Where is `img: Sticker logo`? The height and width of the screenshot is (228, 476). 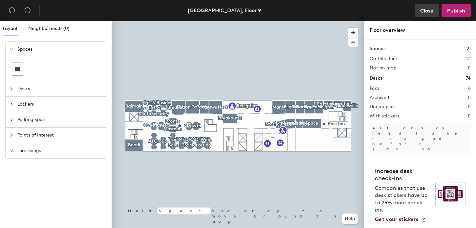
img: Sticker logo is located at coordinates (451, 193).